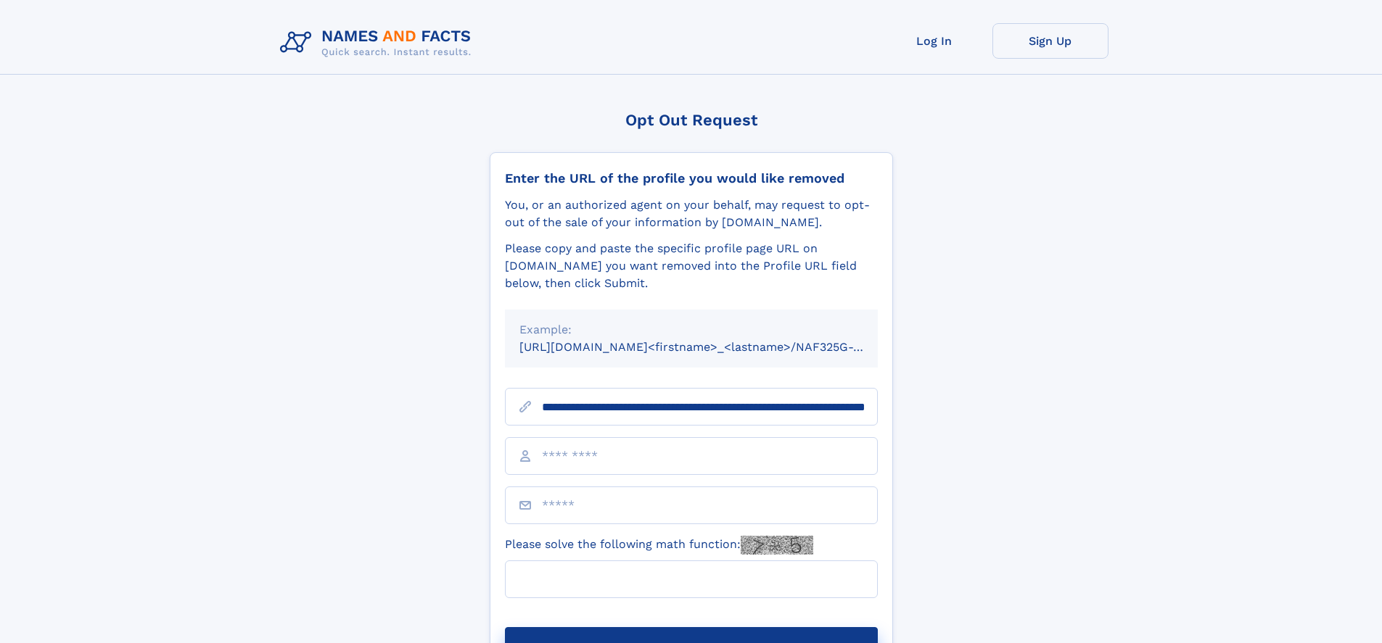  What do you see at coordinates (691, 178) in the screenshot?
I see `div: Enter the URL of the profile you would like removed` at bounding box center [691, 178].